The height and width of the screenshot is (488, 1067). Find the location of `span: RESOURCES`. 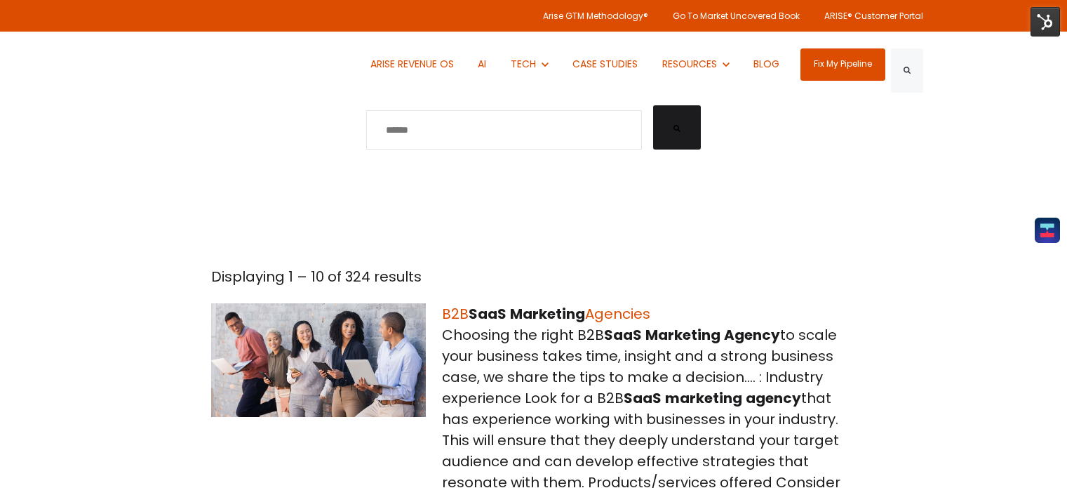

span: RESOURCES is located at coordinates (690, 64).